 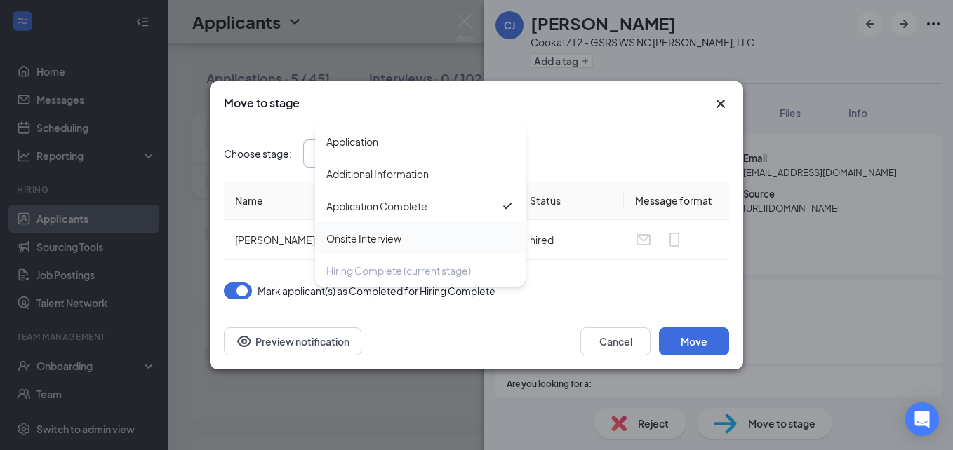 What do you see at coordinates (292, 342) in the screenshot?
I see `button: Preview notificationEye` at bounding box center [292, 342].